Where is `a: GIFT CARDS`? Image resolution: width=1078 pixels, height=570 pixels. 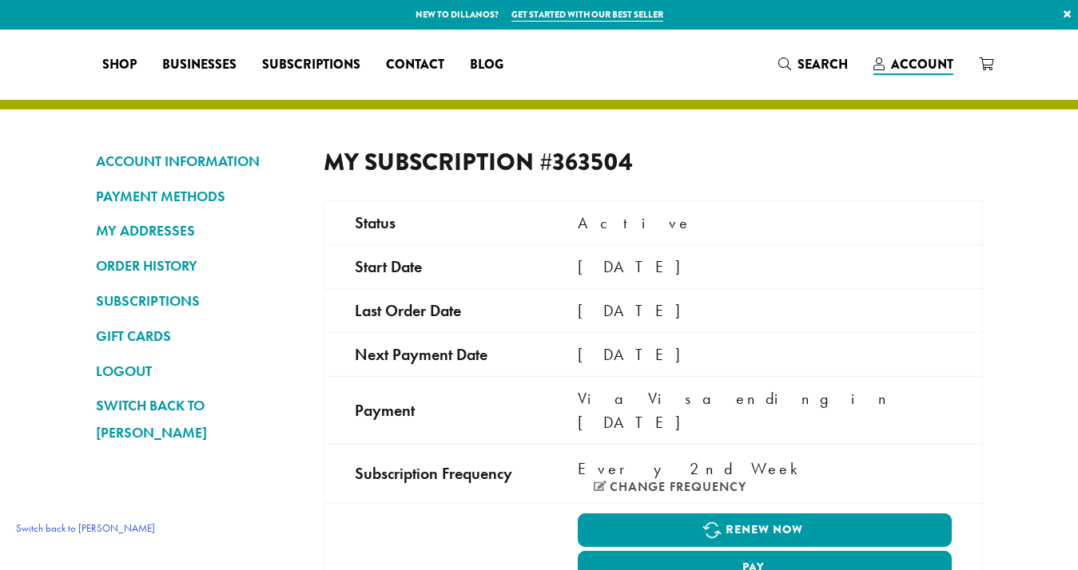 a: GIFT CARDS is located at coordinates (197, 336).